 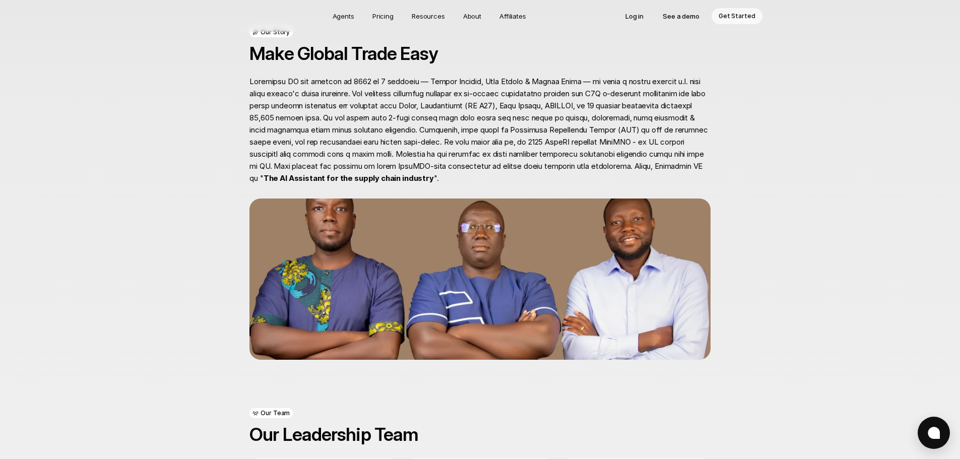 What do you see at coordinates (428, 16) in the screenshot?
I see `a: Resources` at bounding box center [428, 16].